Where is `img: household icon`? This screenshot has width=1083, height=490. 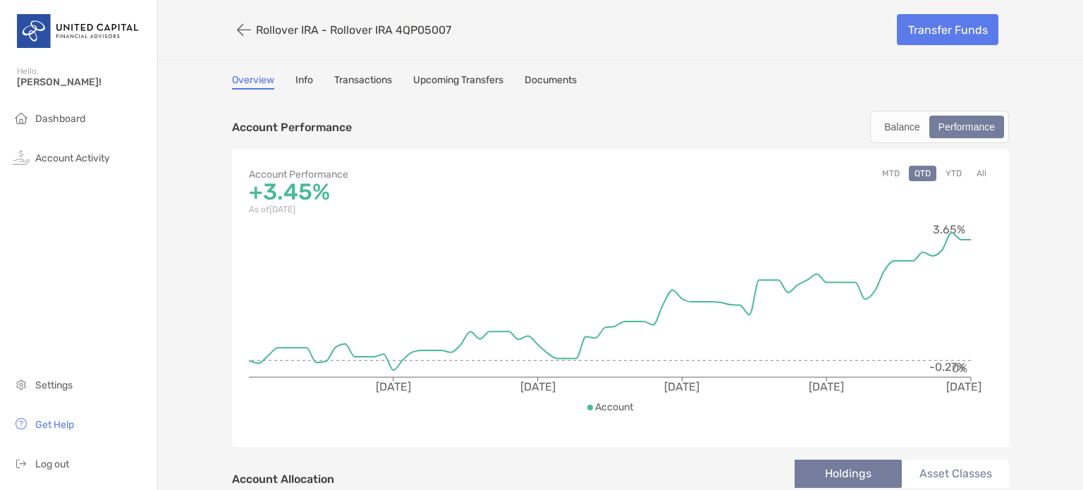
img: household icon is located at coordinates (21, 118).